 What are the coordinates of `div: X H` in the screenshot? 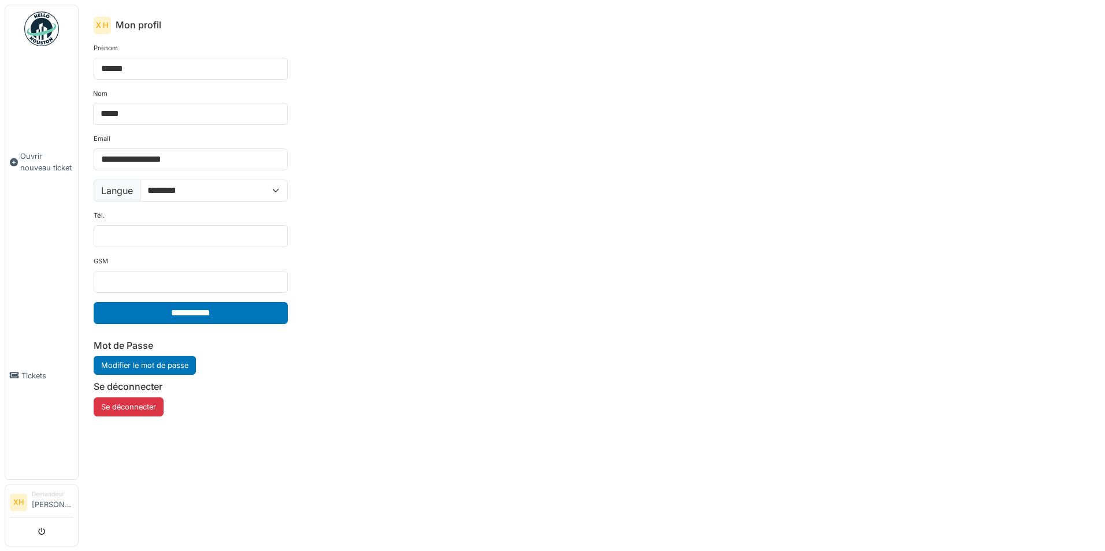 It's located at (102, 25).